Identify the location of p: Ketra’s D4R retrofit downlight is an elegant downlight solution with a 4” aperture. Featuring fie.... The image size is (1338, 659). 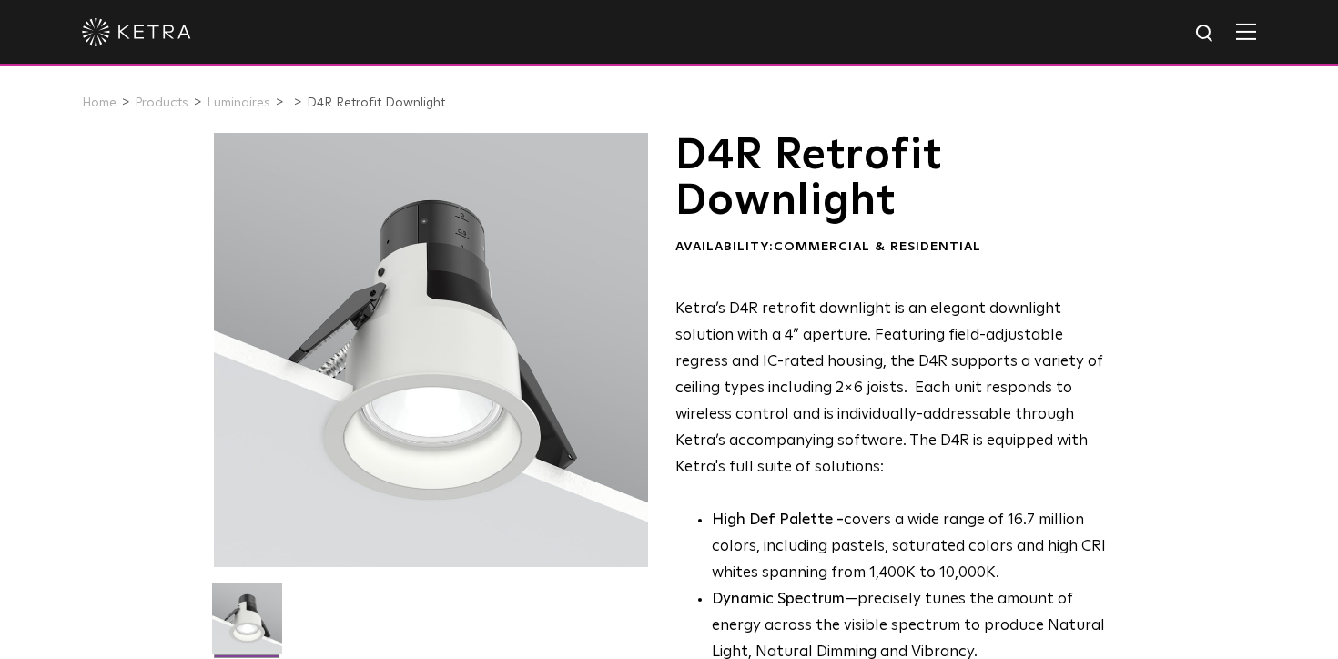
(897, 389).